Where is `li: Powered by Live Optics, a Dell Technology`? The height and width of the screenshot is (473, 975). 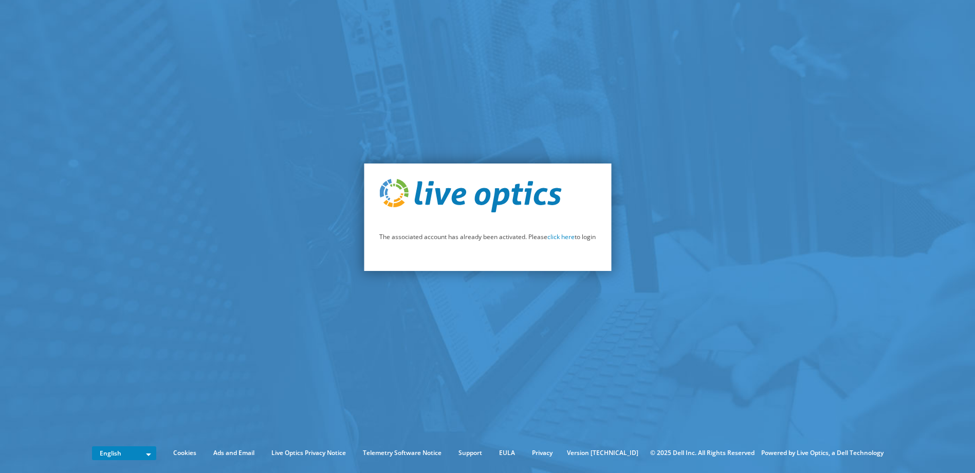
li: Powered by Live Optics, a Dell Technology is located at coordinates (822, 453).